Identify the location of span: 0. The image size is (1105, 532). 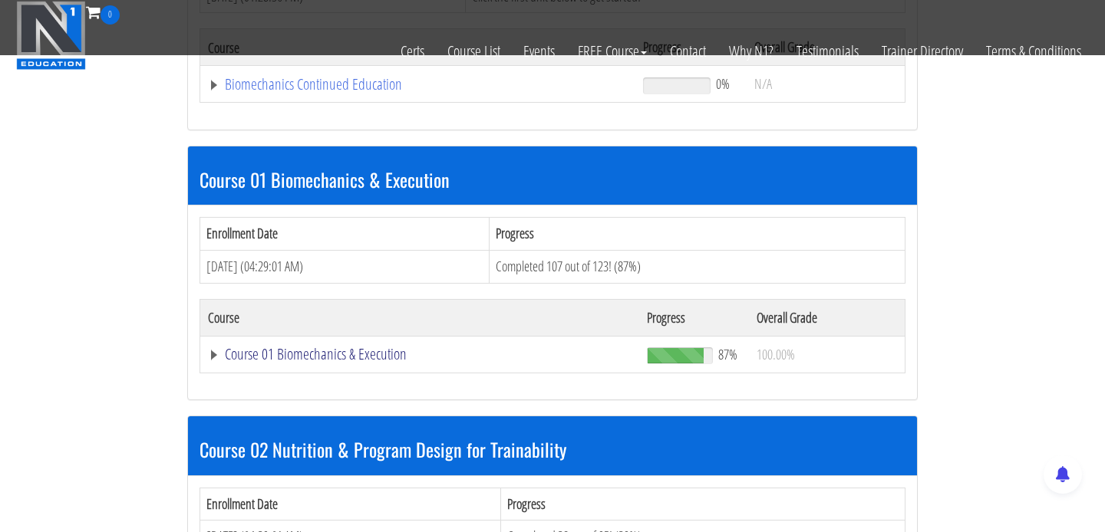
(110, 15).